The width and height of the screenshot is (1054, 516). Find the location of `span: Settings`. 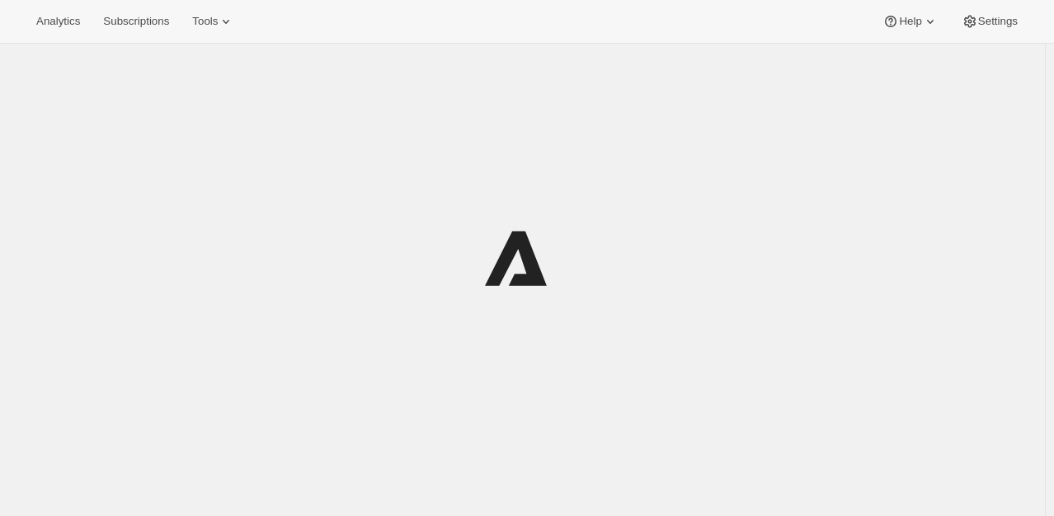

span: Settings is located at coordinates (998, 21).